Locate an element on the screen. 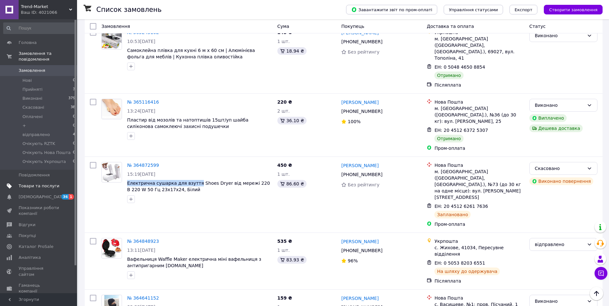  span: Аналітика is located at coordinates (30, 258).